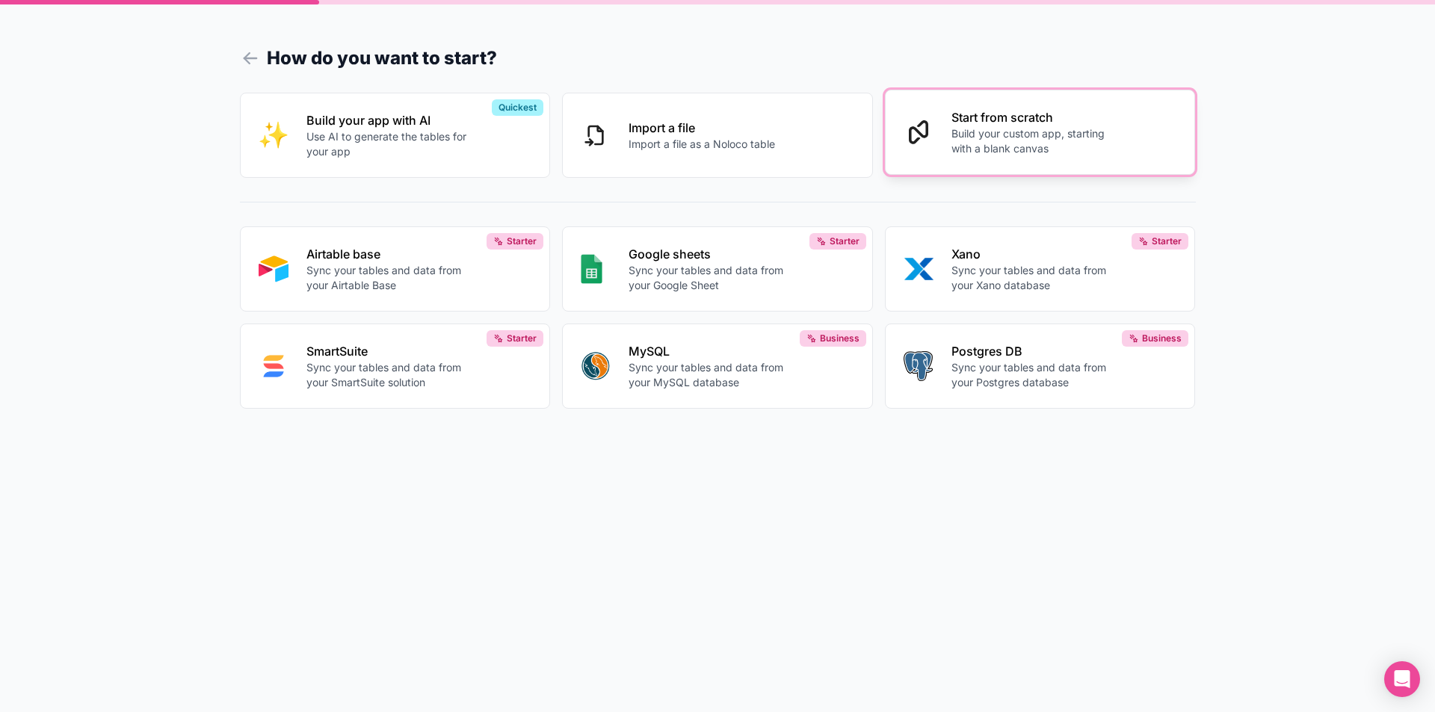 This screenshot has height=712, width=1435. Describe the element at coordinates (1041, 269) in the screenshot. I see `button: XANOXanoSync your tables and data from your Xano databaseStarter` at that location.